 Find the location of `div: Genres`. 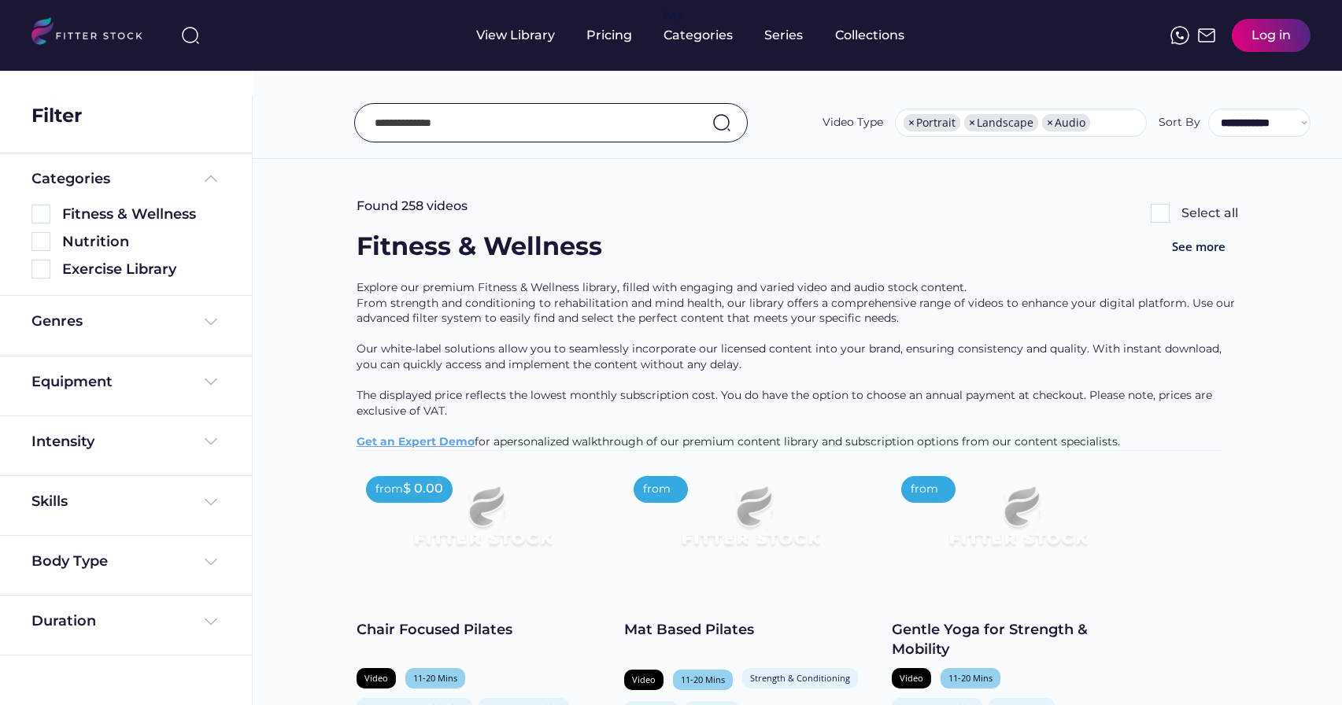

div: Genres is located at coordinates (57, 321).